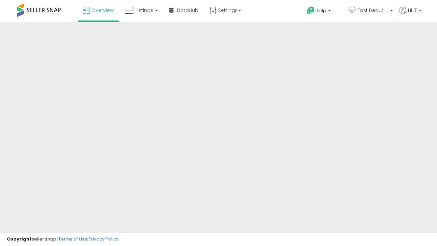  What do you see at coordinates (73, 239) in the screenshot?
I see `a: Terms of Use` at bounding box center [73, 239].